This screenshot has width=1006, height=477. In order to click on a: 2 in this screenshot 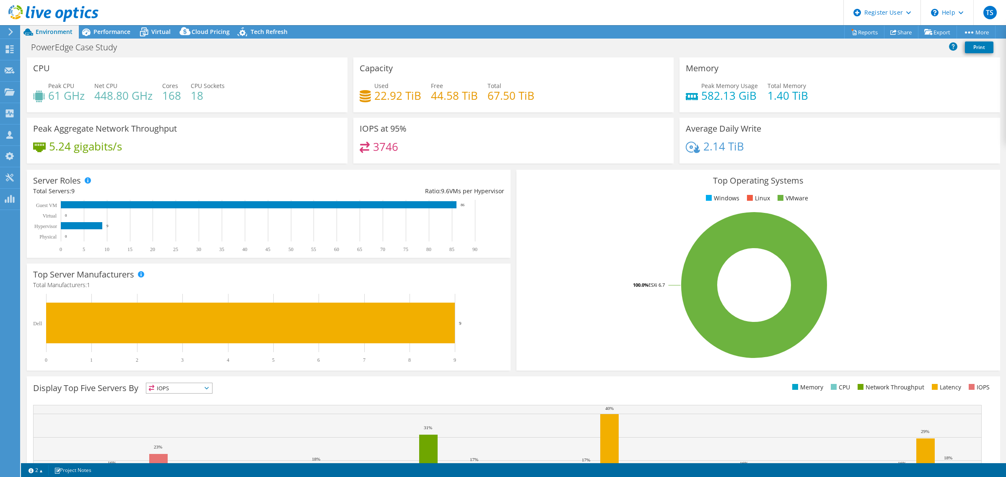, I will do `click(36, 470)`.